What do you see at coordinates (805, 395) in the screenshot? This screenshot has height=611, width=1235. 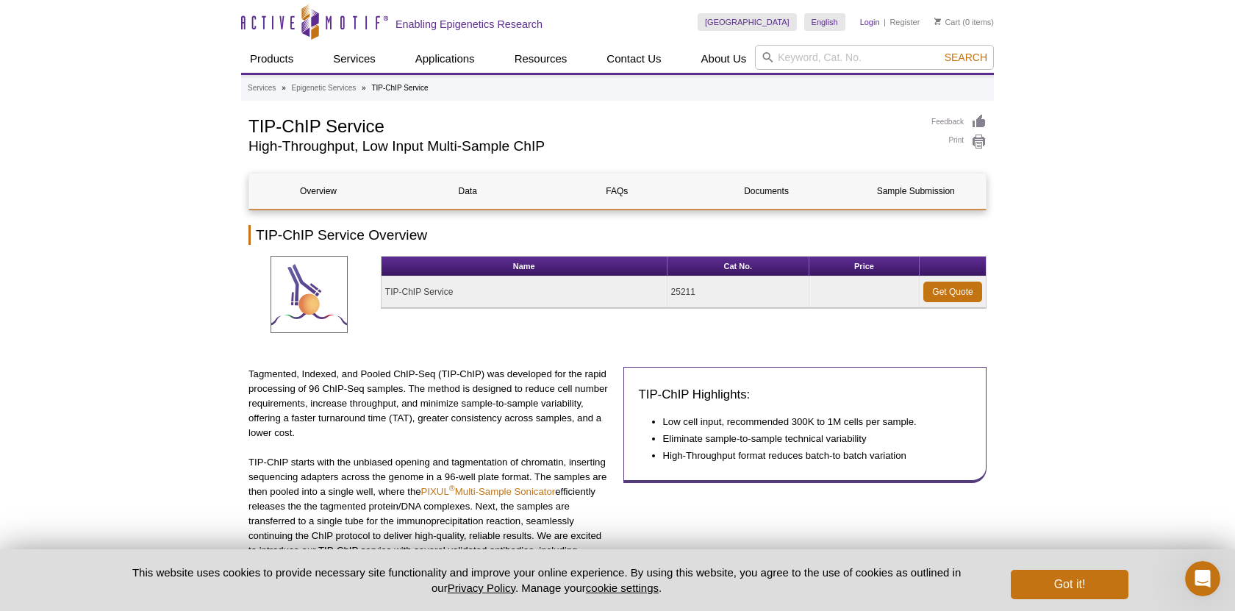 I see `h3: TIP-ChIP Highlights:` at bounding box center [805, 395].